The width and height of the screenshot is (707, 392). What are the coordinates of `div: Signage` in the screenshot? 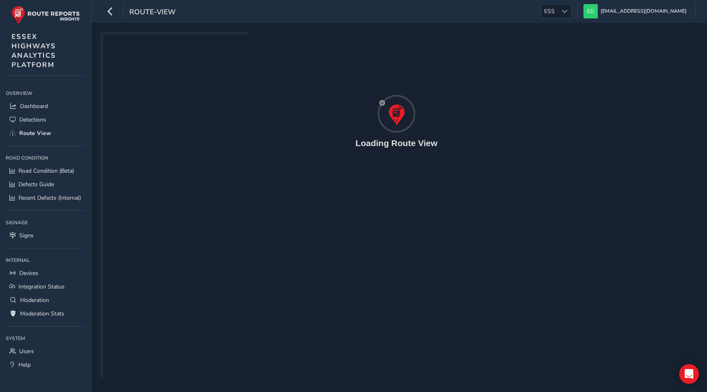 It's located at (45, 223).